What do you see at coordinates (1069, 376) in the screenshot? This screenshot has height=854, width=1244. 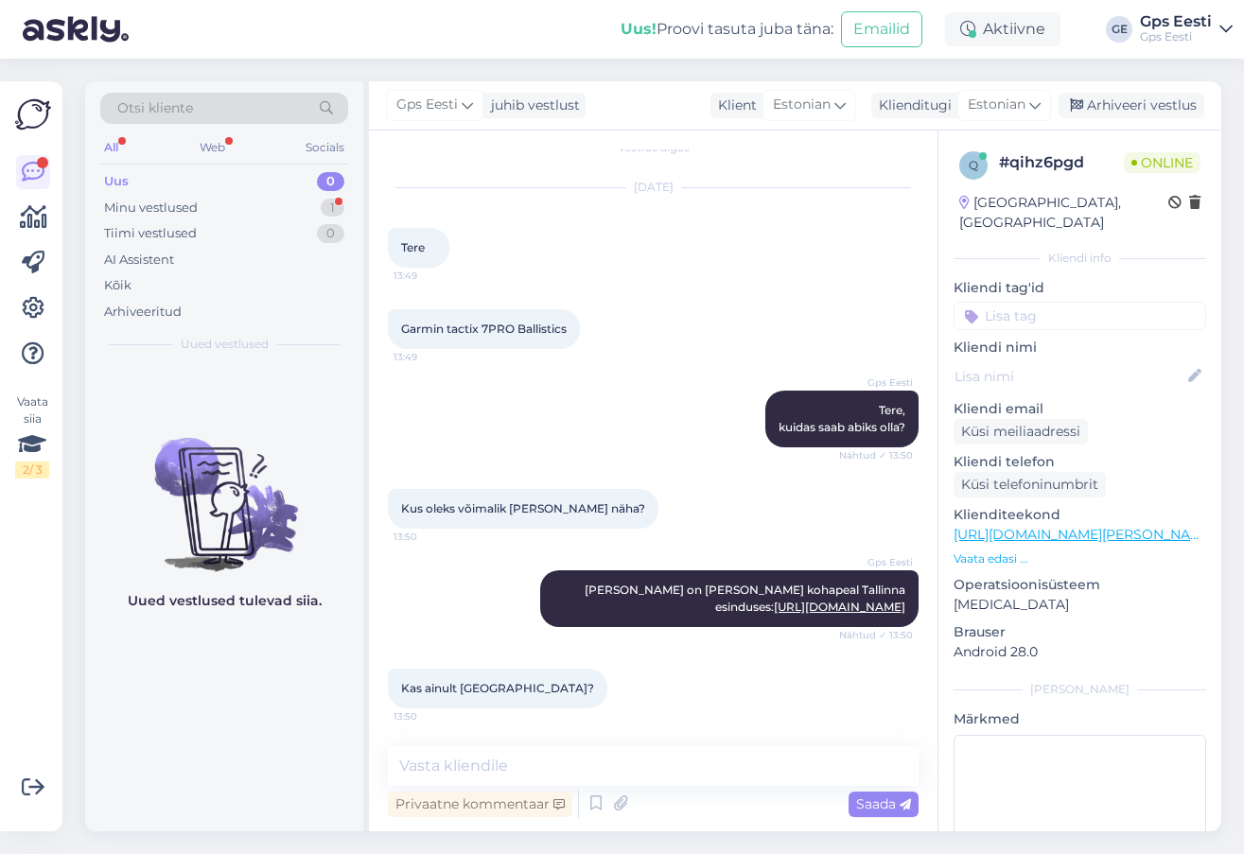 I see `input: Lisa nimi` at bounding box center [1069, 376].